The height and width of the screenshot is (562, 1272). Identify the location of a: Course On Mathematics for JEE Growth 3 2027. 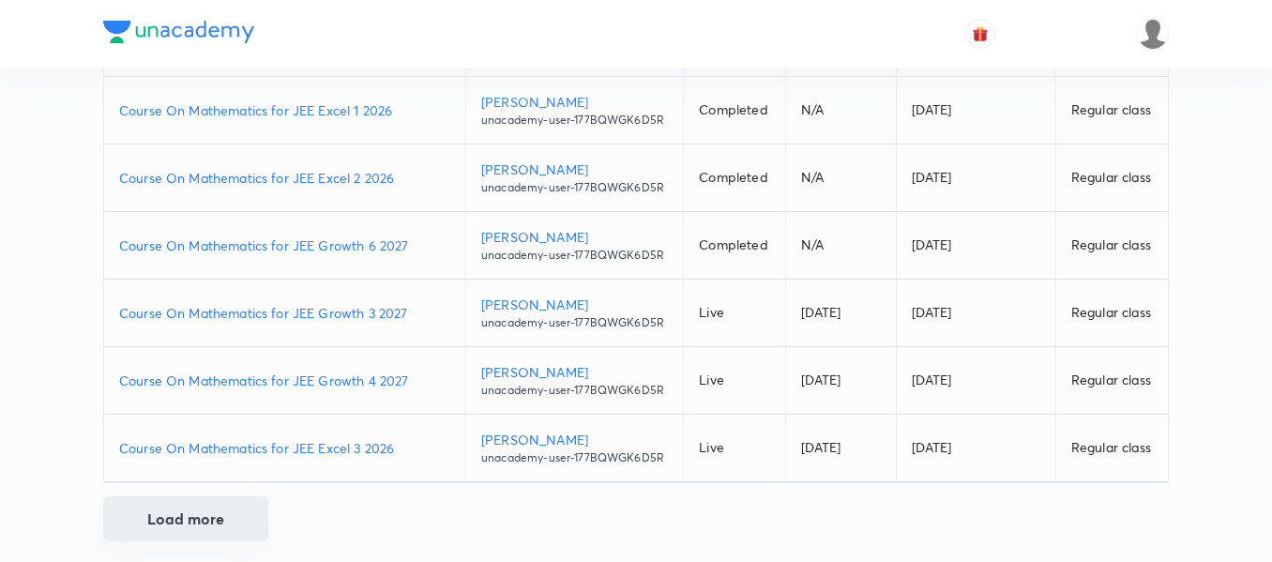
(284, 312).